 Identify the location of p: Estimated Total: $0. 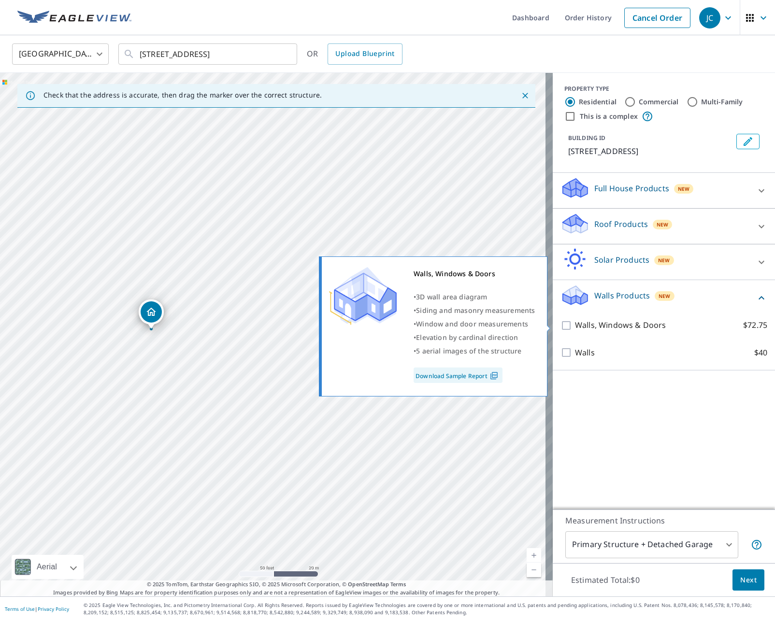
(605, 580).